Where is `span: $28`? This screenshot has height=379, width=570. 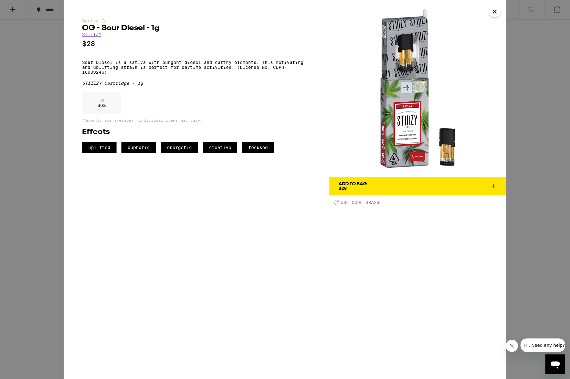
span: $28 is located at coordinates (342, 188).